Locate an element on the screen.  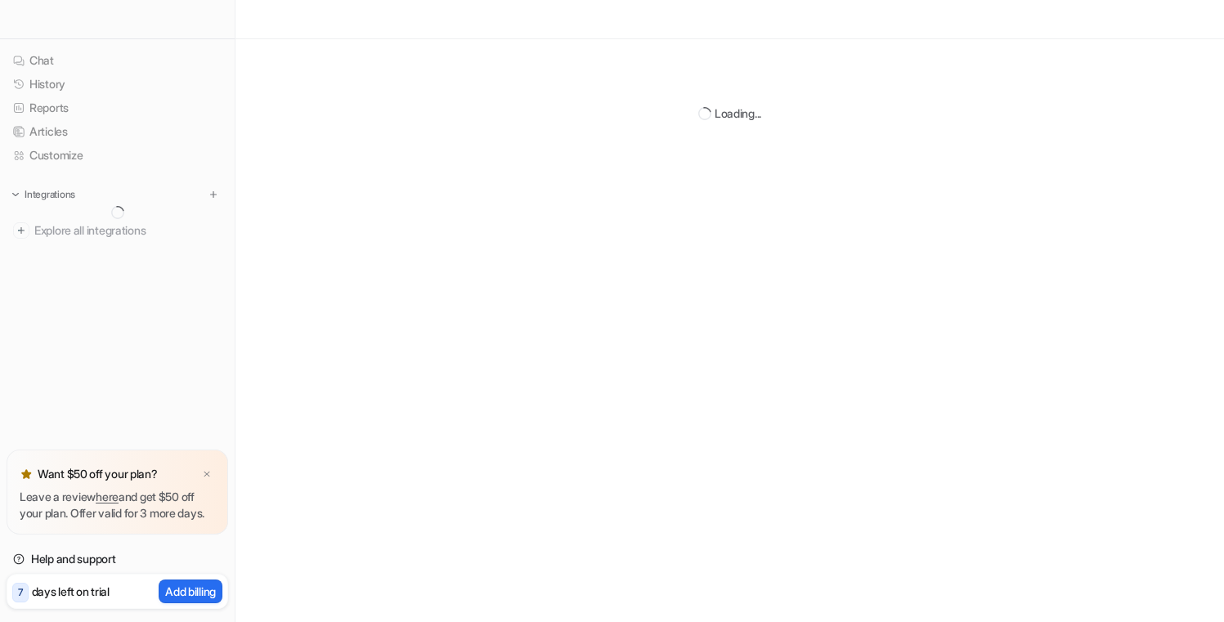
img: expand menu is located at coordinates (16, 195).